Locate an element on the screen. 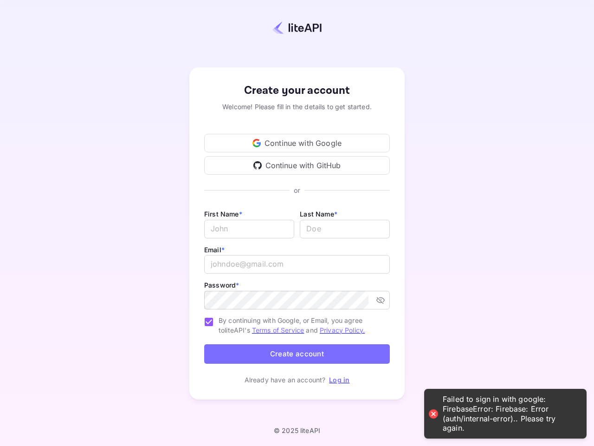 The image size is (594, 446). label: Email is located at coordinates (215, 249).